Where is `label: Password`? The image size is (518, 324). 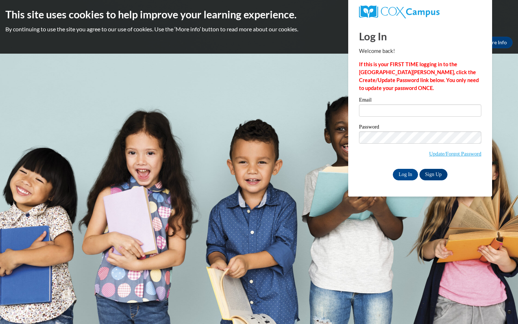
label: Password is located at coordinates (420, 128).